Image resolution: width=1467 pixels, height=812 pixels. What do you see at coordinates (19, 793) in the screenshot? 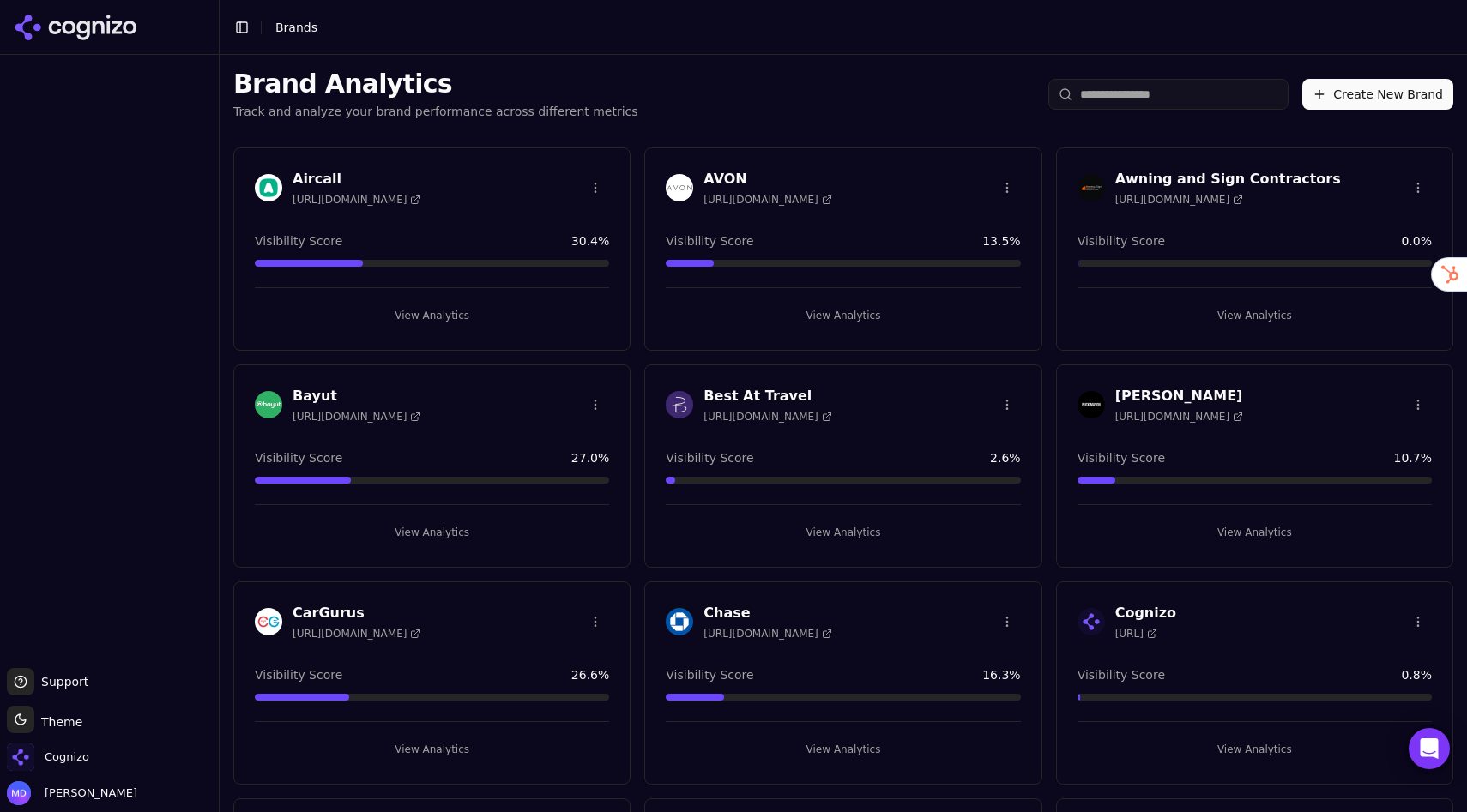
I see `img: Melissa Dowd` at bounding box center [19, 793].